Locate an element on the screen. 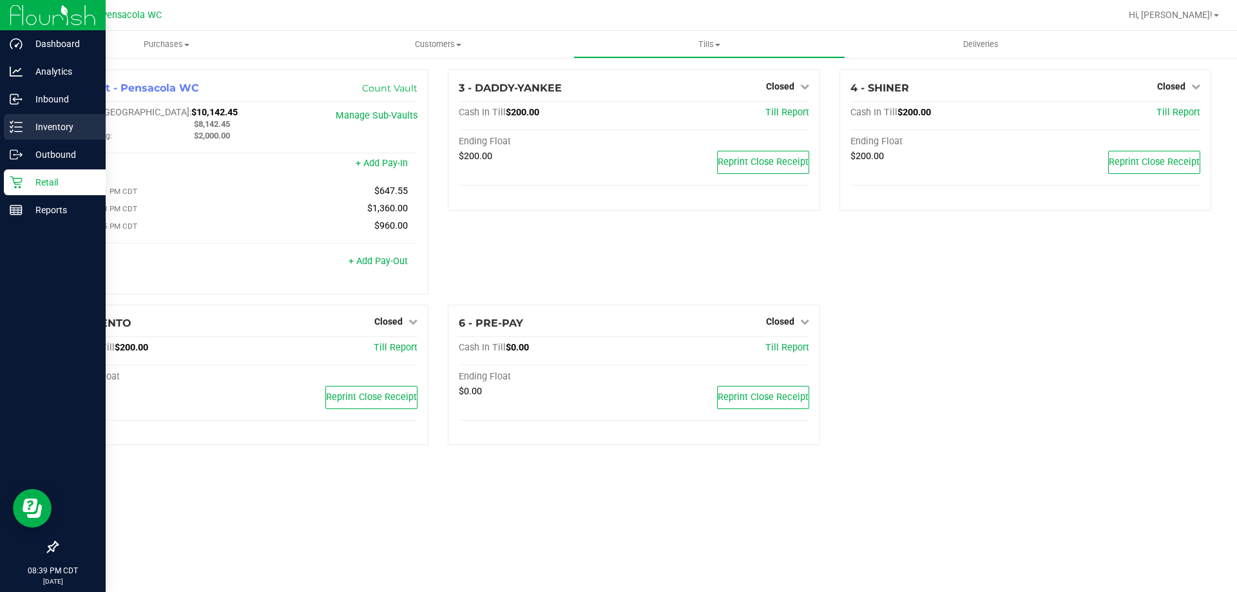 The height and width of the screenshot is (592, 1237). span: $1,360.00 is located at coordinates (387, 208).